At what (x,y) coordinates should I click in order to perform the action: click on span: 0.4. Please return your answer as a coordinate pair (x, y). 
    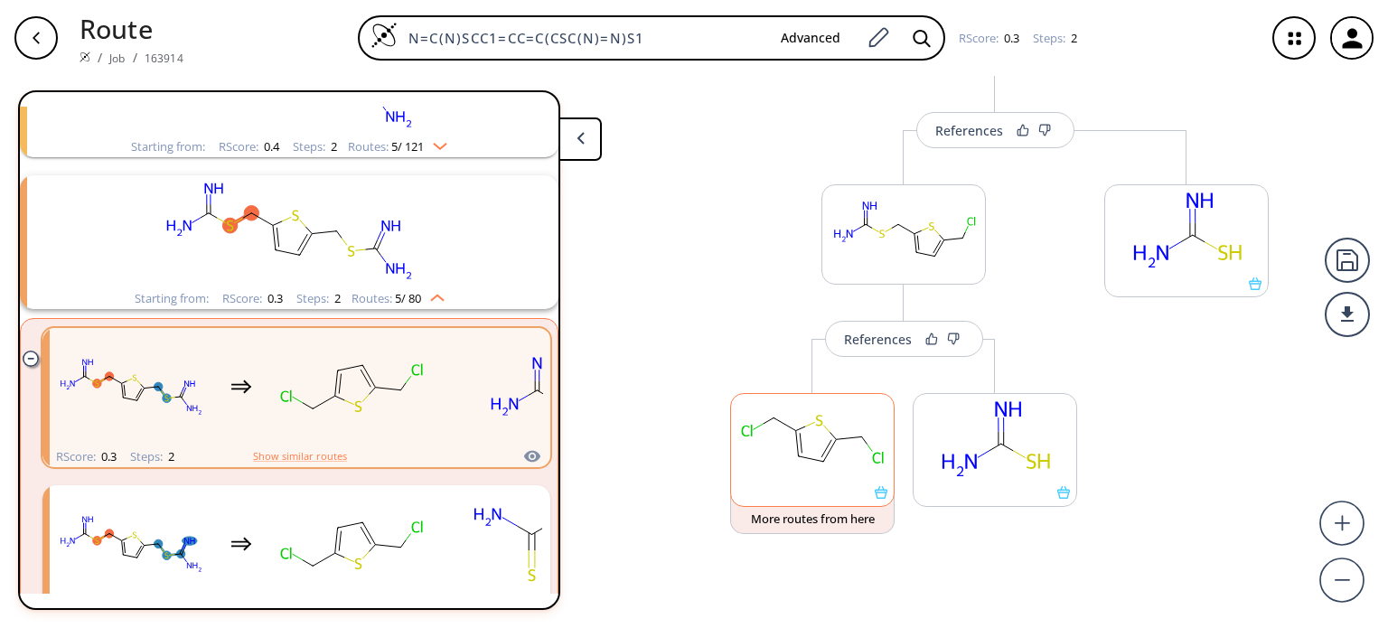
    Looking at the image, I should click on (270, 146).